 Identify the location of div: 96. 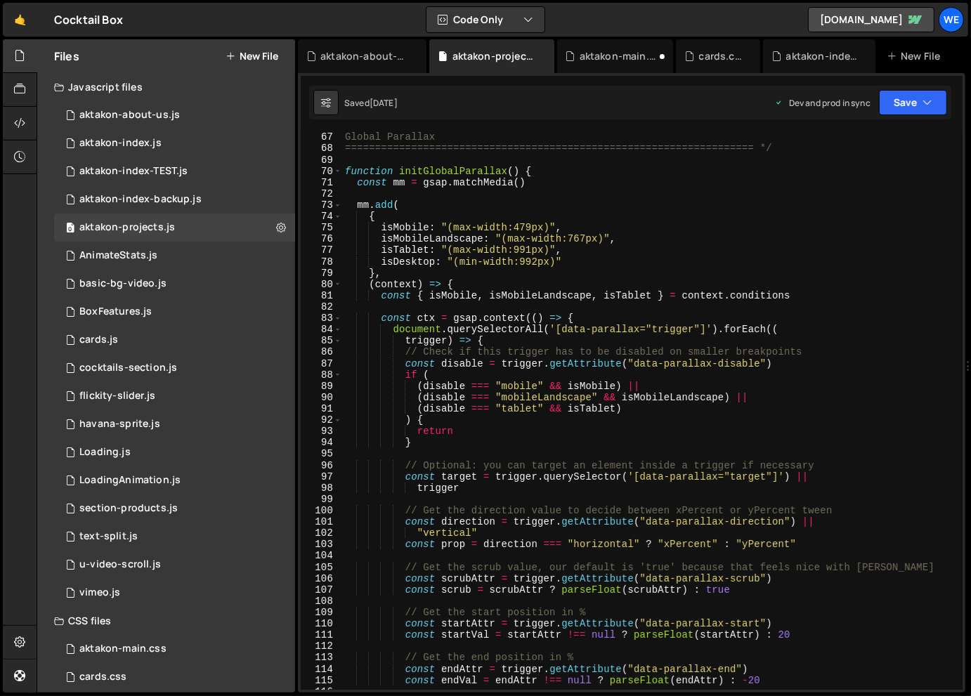
(321, 466).